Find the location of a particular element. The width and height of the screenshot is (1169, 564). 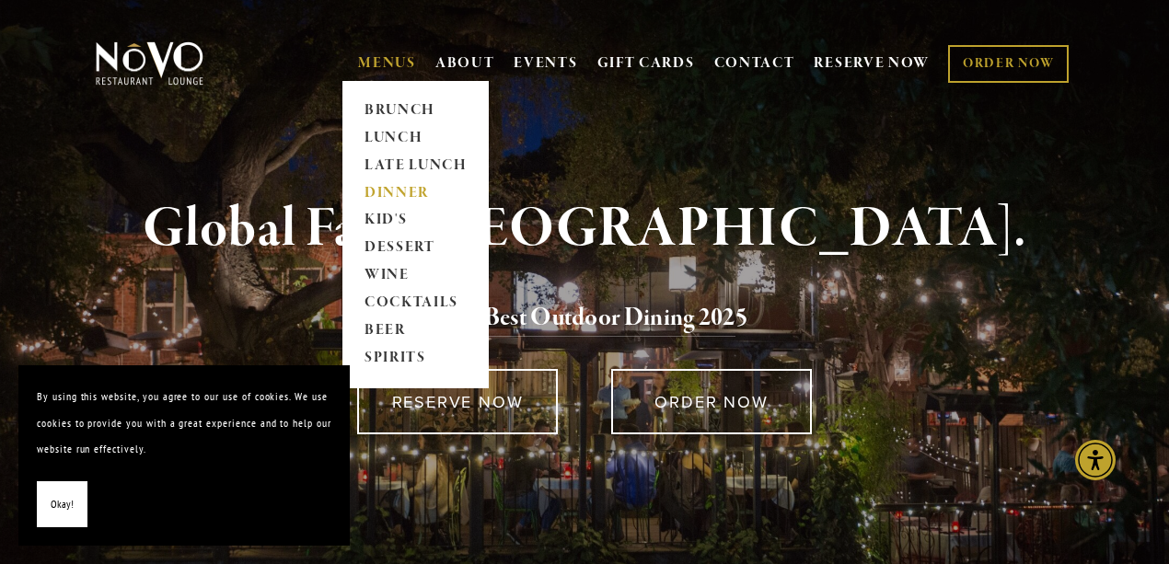

section: Cookie banner is located at coordinates (184, 455).